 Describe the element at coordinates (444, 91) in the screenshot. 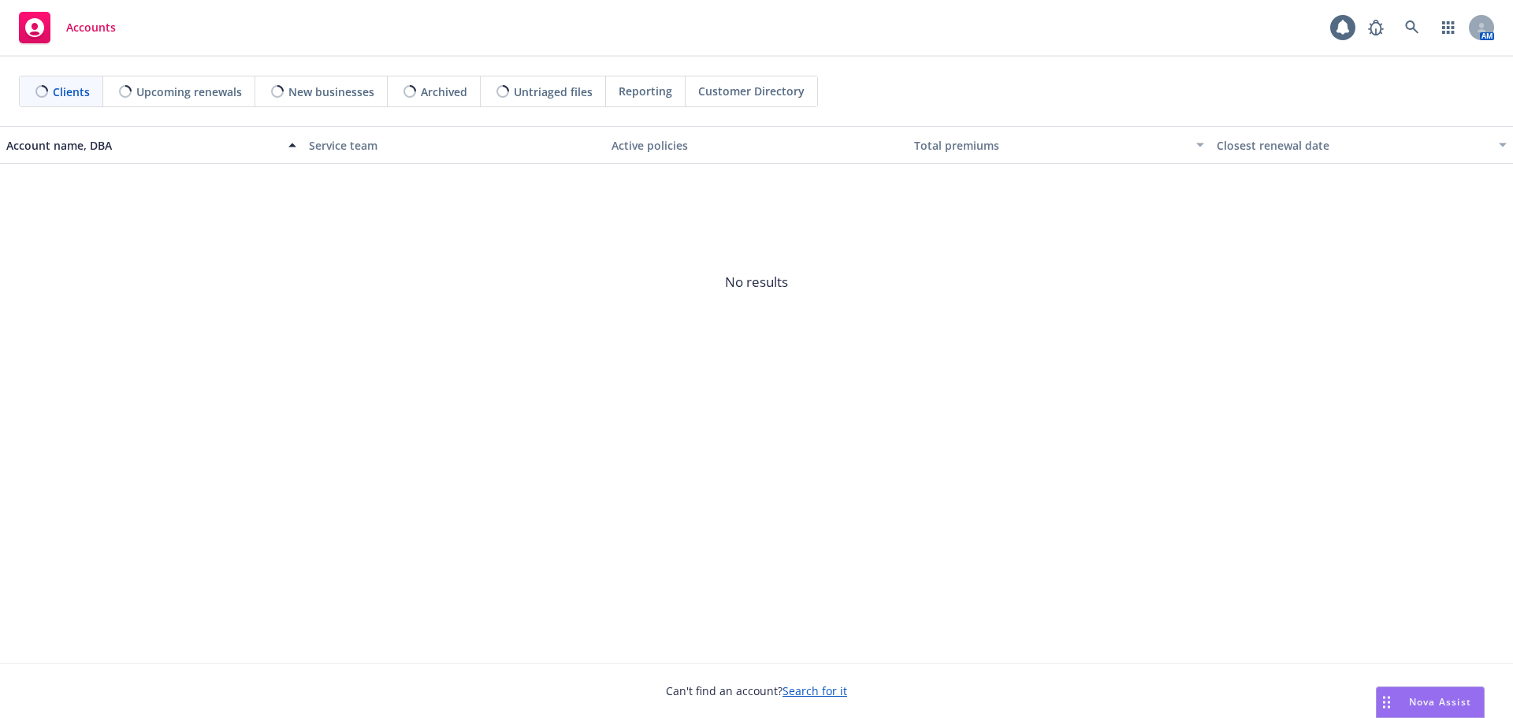

I see `span: Archived` at that location.